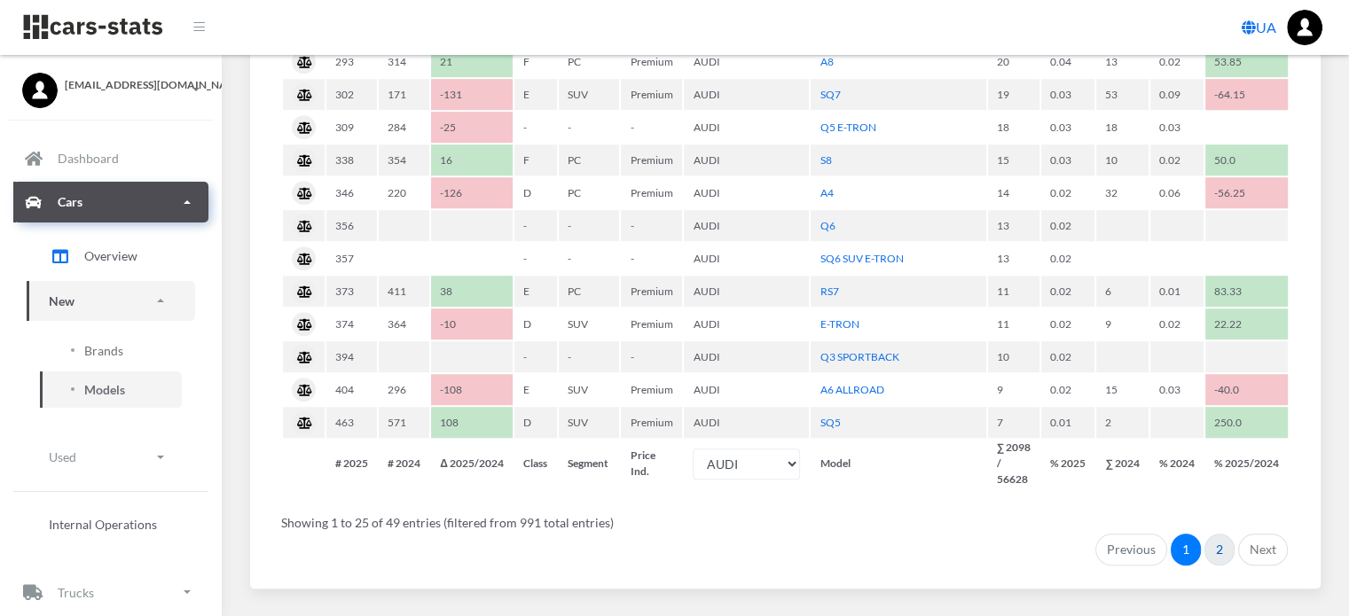 This screenshot has height=616, width=1349. I want to click on td: 13, so click(1122, 61).